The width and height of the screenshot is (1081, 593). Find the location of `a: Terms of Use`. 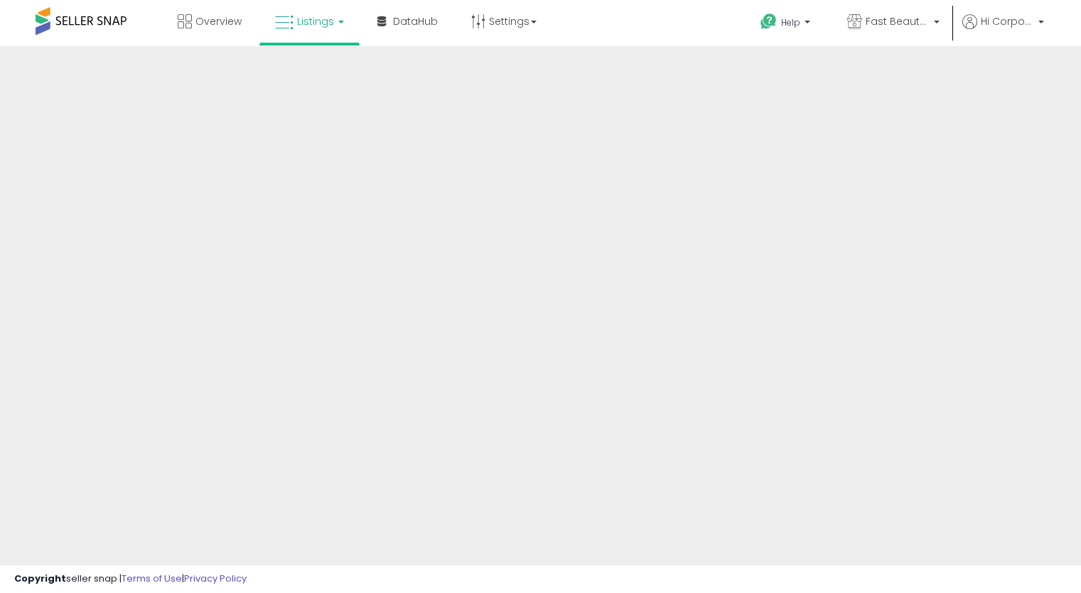

a: Terms of Use is located at coordinates (151, 578).